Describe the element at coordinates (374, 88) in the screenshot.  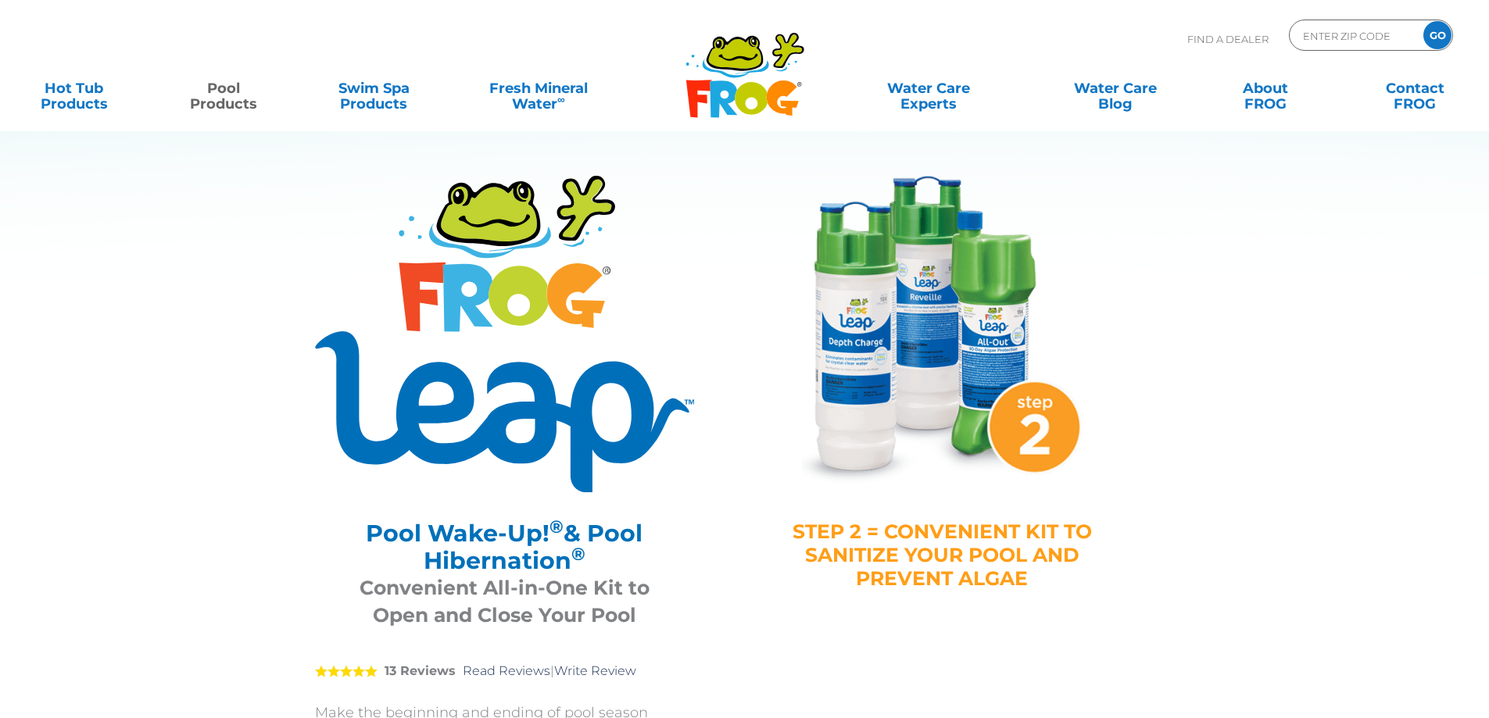
I see `a: Swim SpaProducts` at that location.